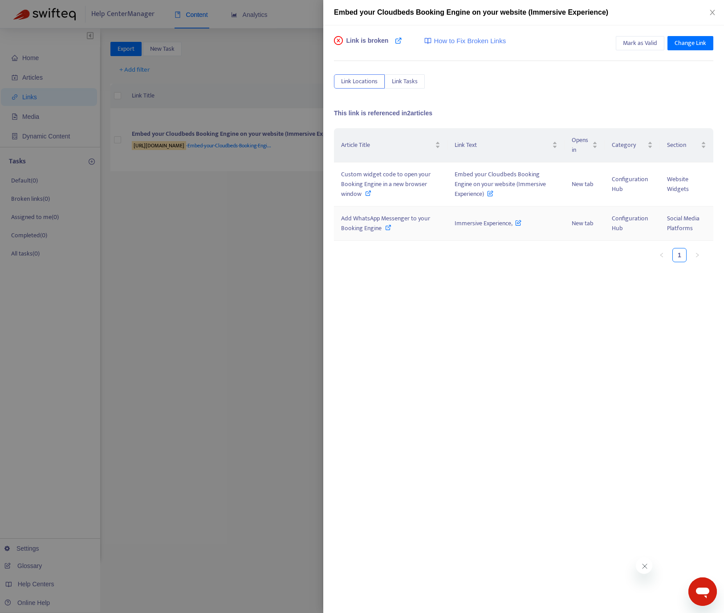  Describe the element at coordinates (367, 45) in the screenshot. I see `span: Link is broken` at that location.